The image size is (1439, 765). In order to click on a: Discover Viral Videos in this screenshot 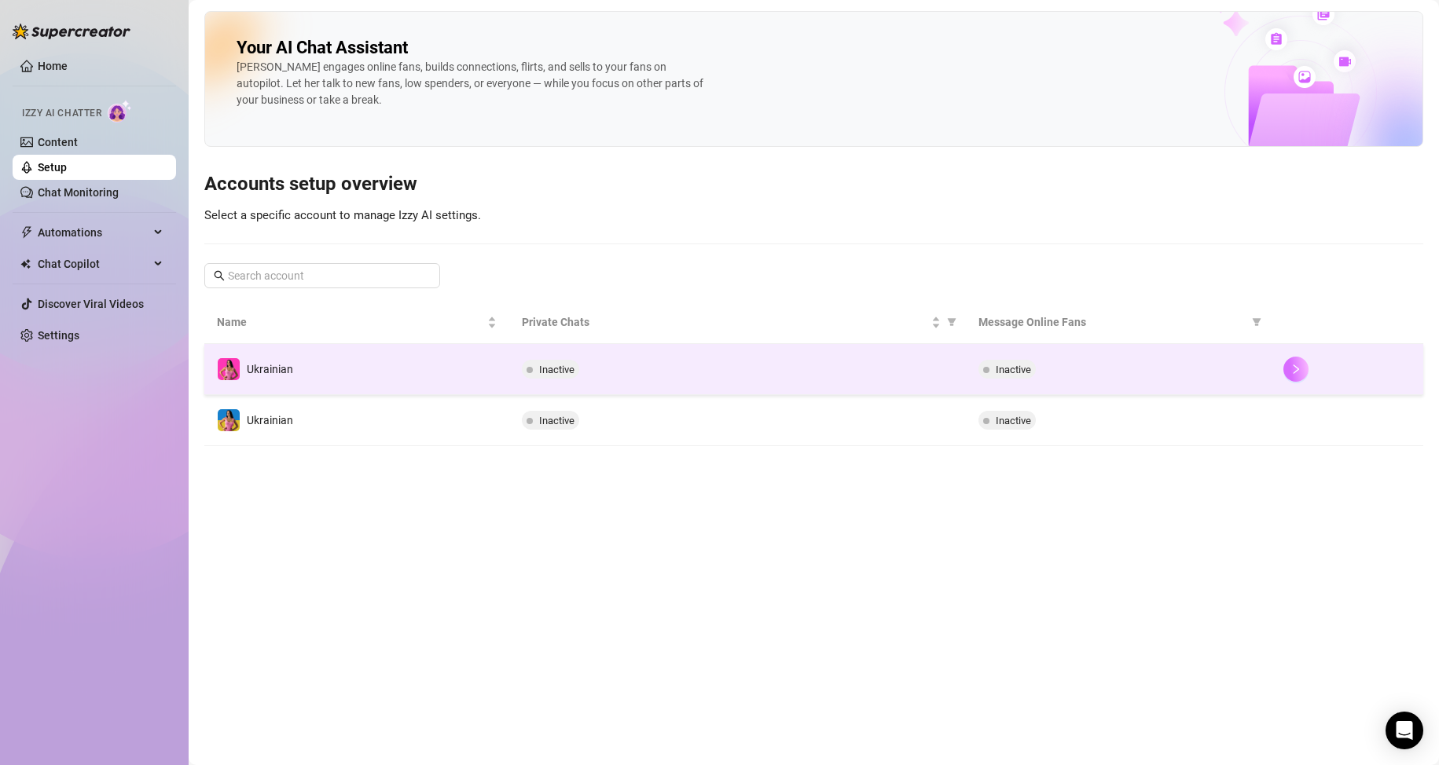, I will do `click(90, 304)`.